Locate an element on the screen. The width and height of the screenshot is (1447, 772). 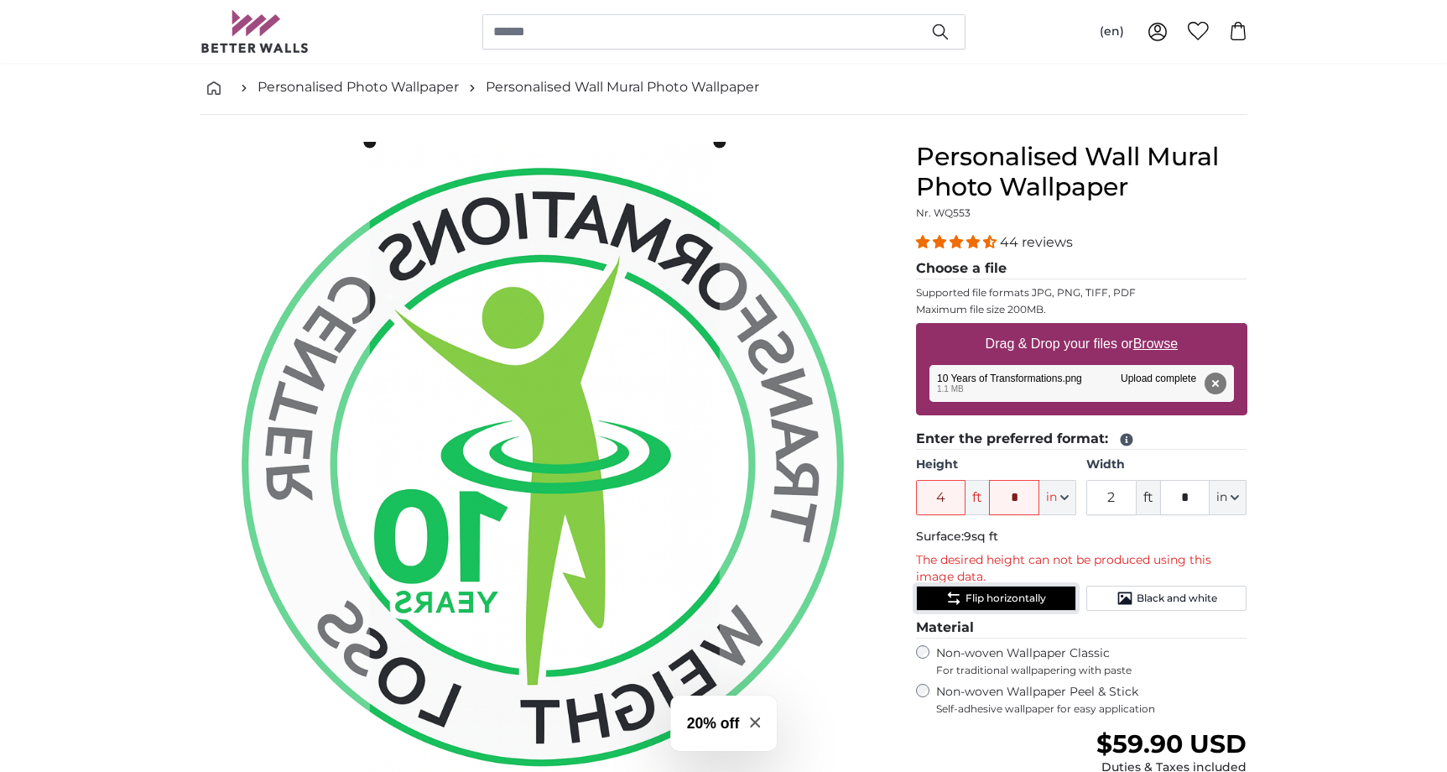
span: 44 reviews is located at coordinates (1036, 242).